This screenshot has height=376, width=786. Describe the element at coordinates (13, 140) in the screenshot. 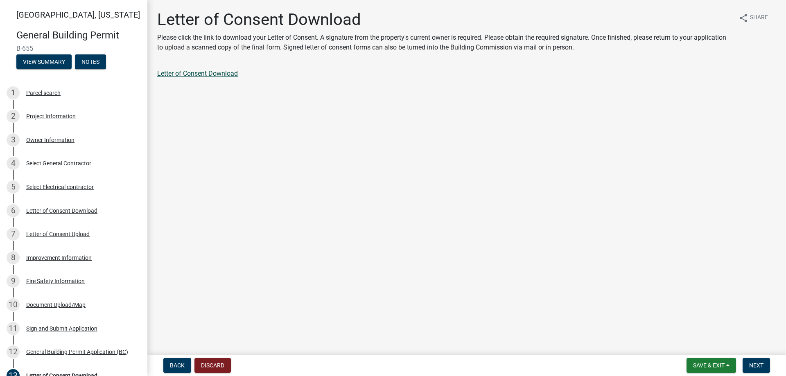

I see `div: 3` at that location.